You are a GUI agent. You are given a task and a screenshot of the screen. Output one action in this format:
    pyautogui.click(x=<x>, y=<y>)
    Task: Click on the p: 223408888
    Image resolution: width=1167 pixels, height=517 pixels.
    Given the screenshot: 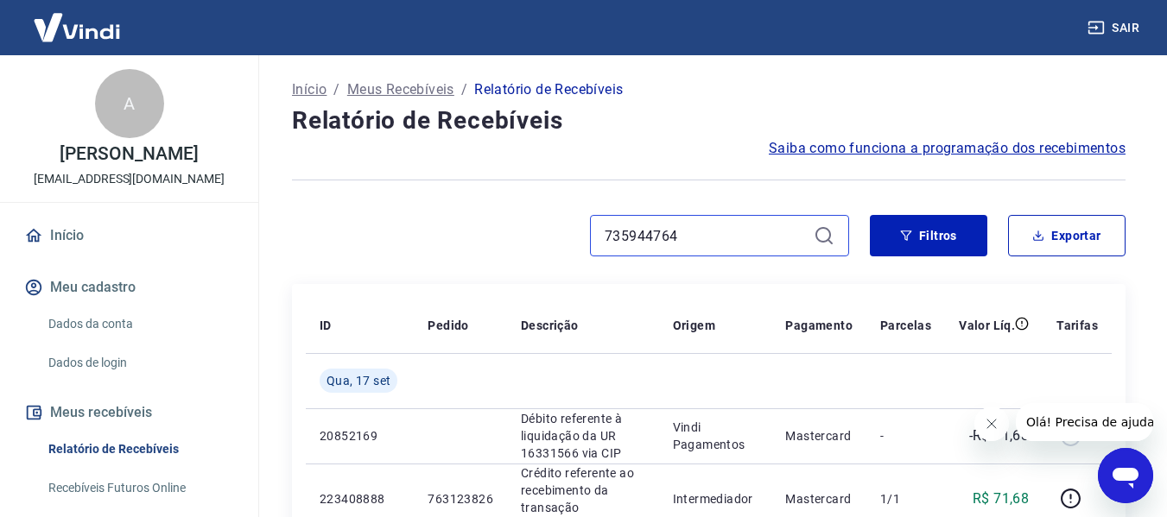 What is the action you would take?
    pyautogui.click(x=359, y=499)
    